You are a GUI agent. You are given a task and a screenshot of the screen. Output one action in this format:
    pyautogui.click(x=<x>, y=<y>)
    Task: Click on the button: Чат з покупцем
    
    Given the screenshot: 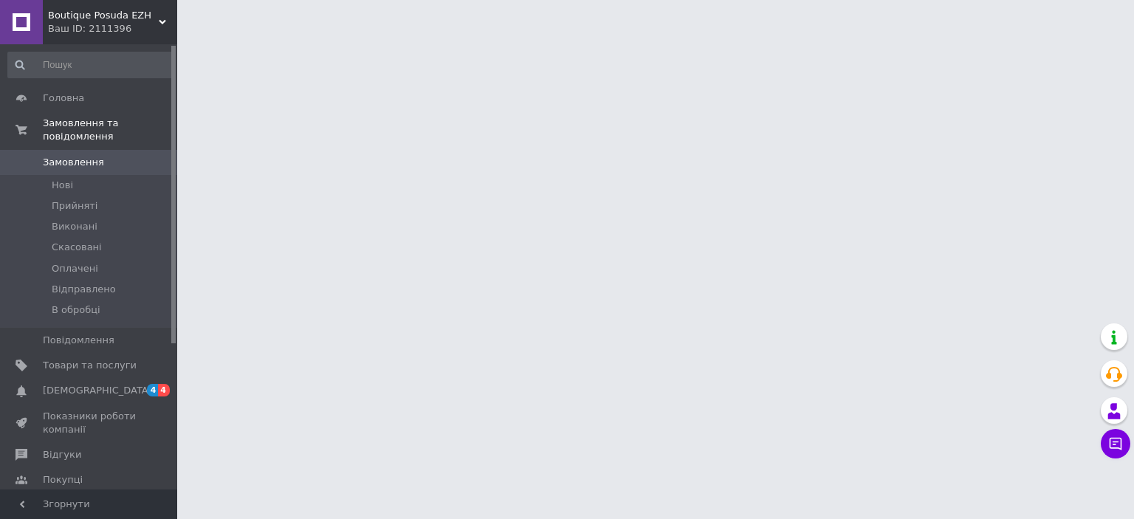 What is the action you would take?
    pyautogui.click(x=1115, y=444)
    